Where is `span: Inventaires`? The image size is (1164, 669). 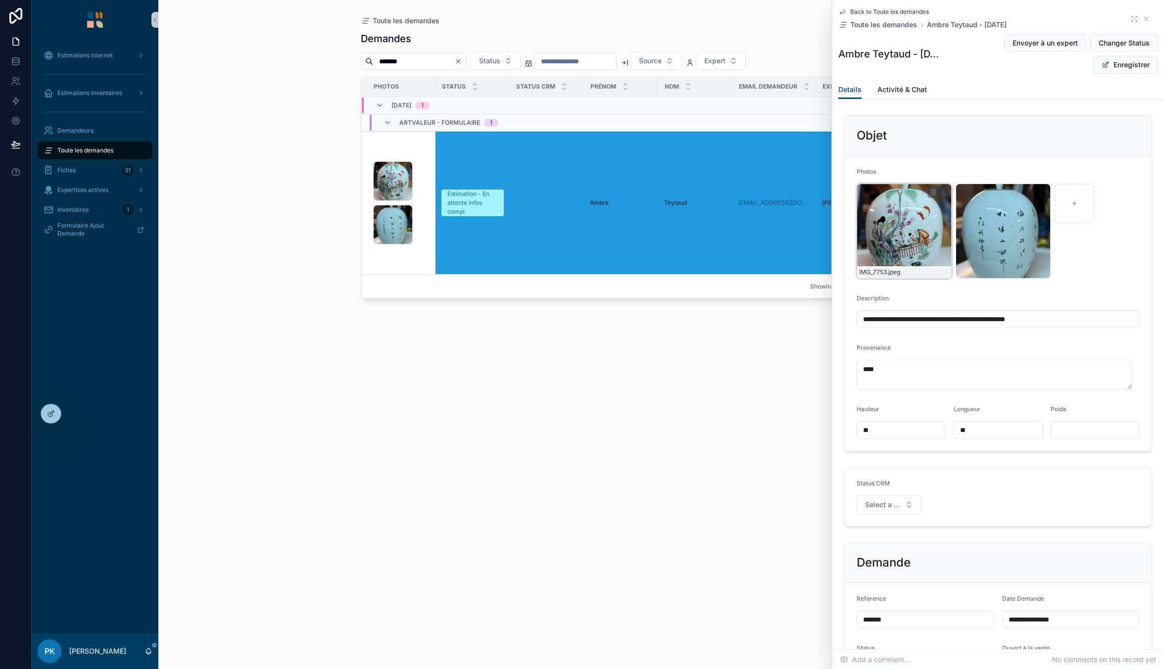 span: Inventaires is located at coordinates (73, 210).